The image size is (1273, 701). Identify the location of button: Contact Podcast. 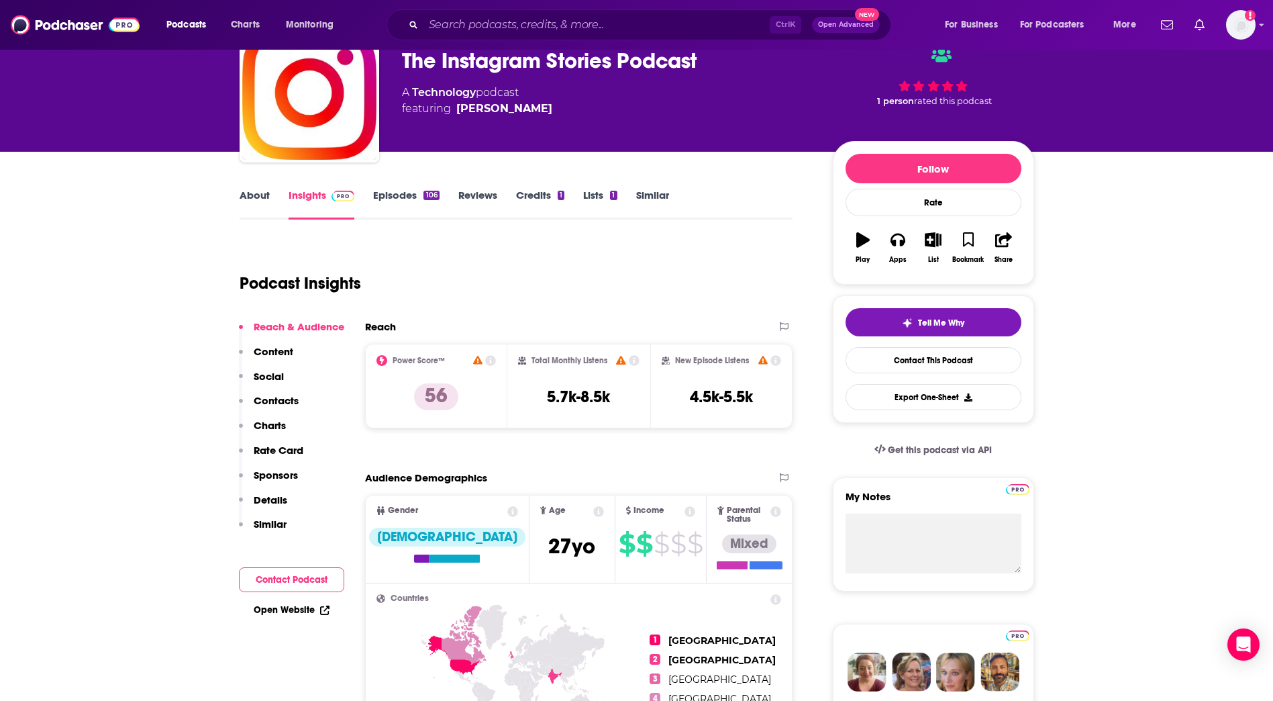
(291, 579).